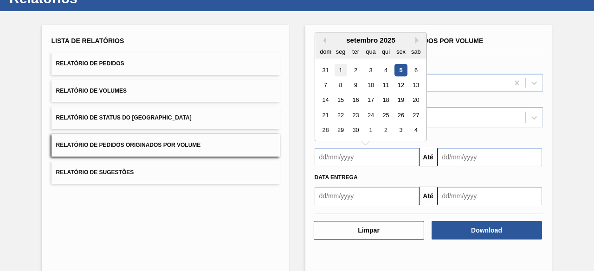  Describe the element at coordinates (355, 130) in the screenshot. I see `div: Choose terça-feira, 30 de setembro de 2025` at that location.